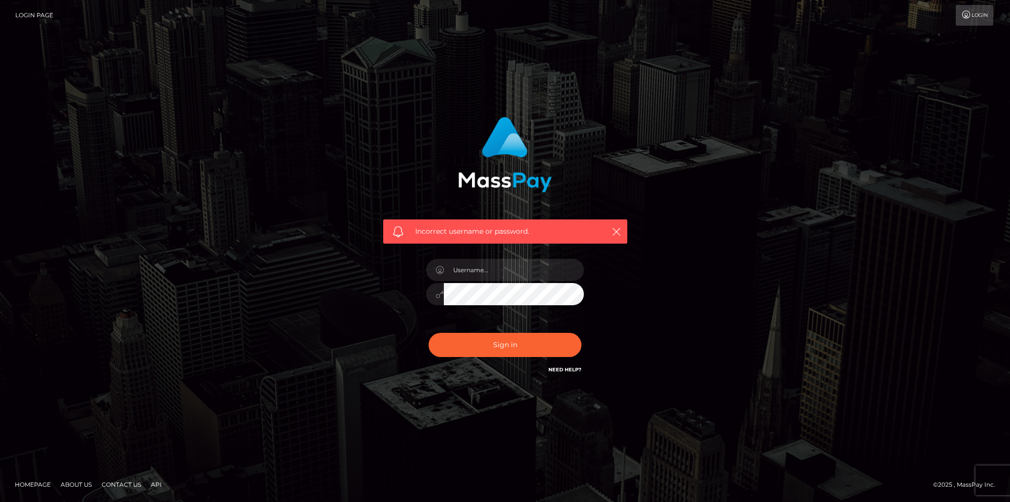 This screenshot has width=1010, height=502. I want to click on div: © 2025 , MassPay Inc., so click(968, 485).